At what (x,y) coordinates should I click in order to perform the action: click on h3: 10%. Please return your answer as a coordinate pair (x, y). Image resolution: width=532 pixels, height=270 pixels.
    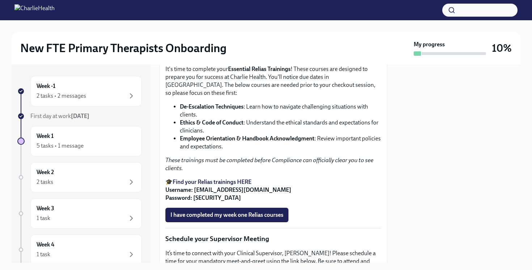
    Looking at the image, I should click on (502, 48).